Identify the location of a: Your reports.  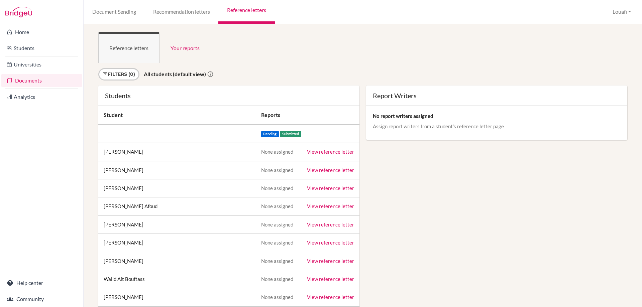
(185, 47).